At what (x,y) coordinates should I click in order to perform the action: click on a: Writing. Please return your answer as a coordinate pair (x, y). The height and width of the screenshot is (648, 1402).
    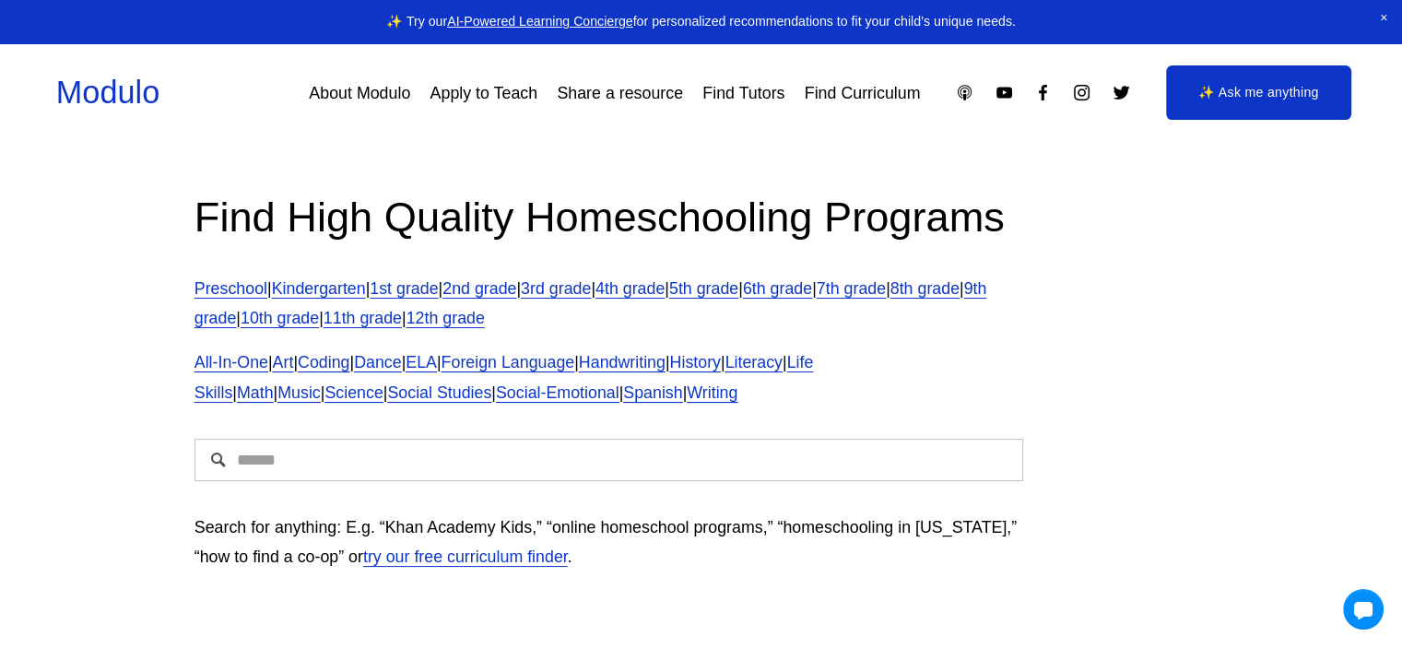
    Looking at the image, I should click on (711, 393).